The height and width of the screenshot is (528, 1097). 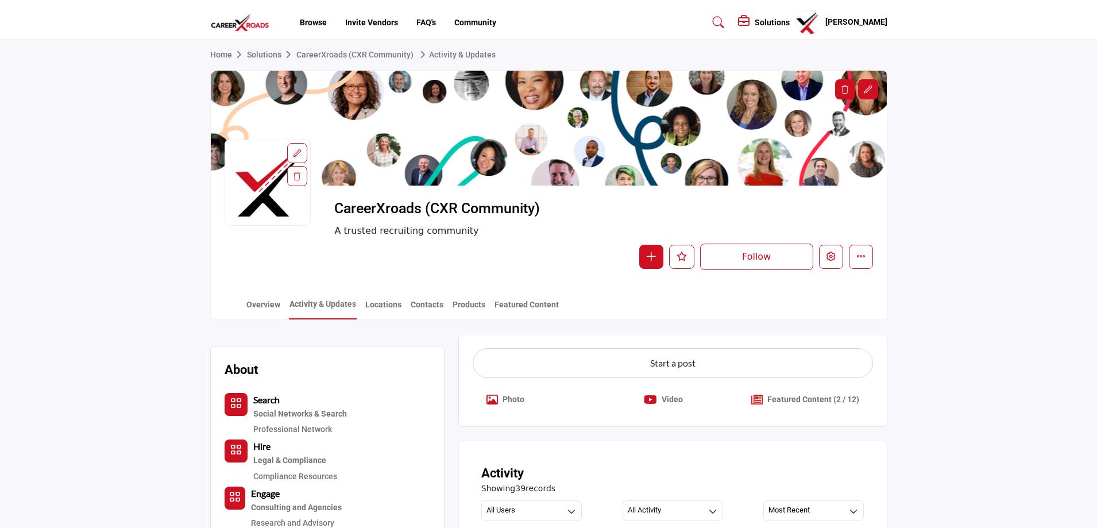 What do you see at coordinates (682, 257) in the screenshot?
I see `button: Like` at bounding box center [682, 257].